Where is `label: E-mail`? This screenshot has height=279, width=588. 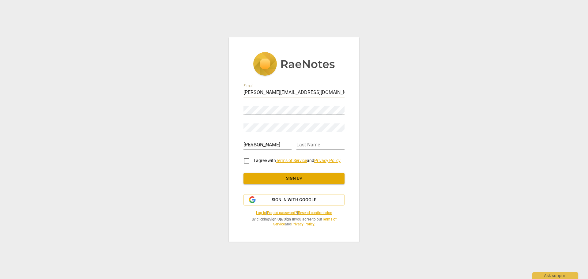 label: E-mail is located at coordinates (248, 86).